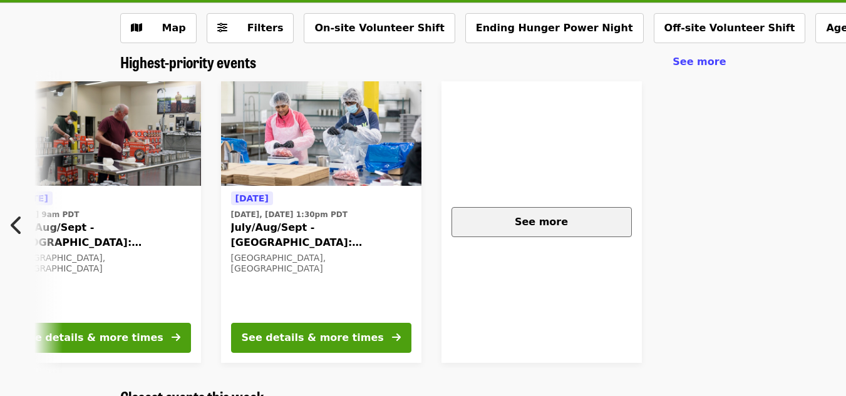 This screenshot has width=846, height=396. What do you see at coordinates (321, 134) in the screenshot?
I see `img: July/Aug/Sept - Beaverton: Repack/Sort (age 10+) organized by Oregon Food Bank` at bounding box center [321, 134].